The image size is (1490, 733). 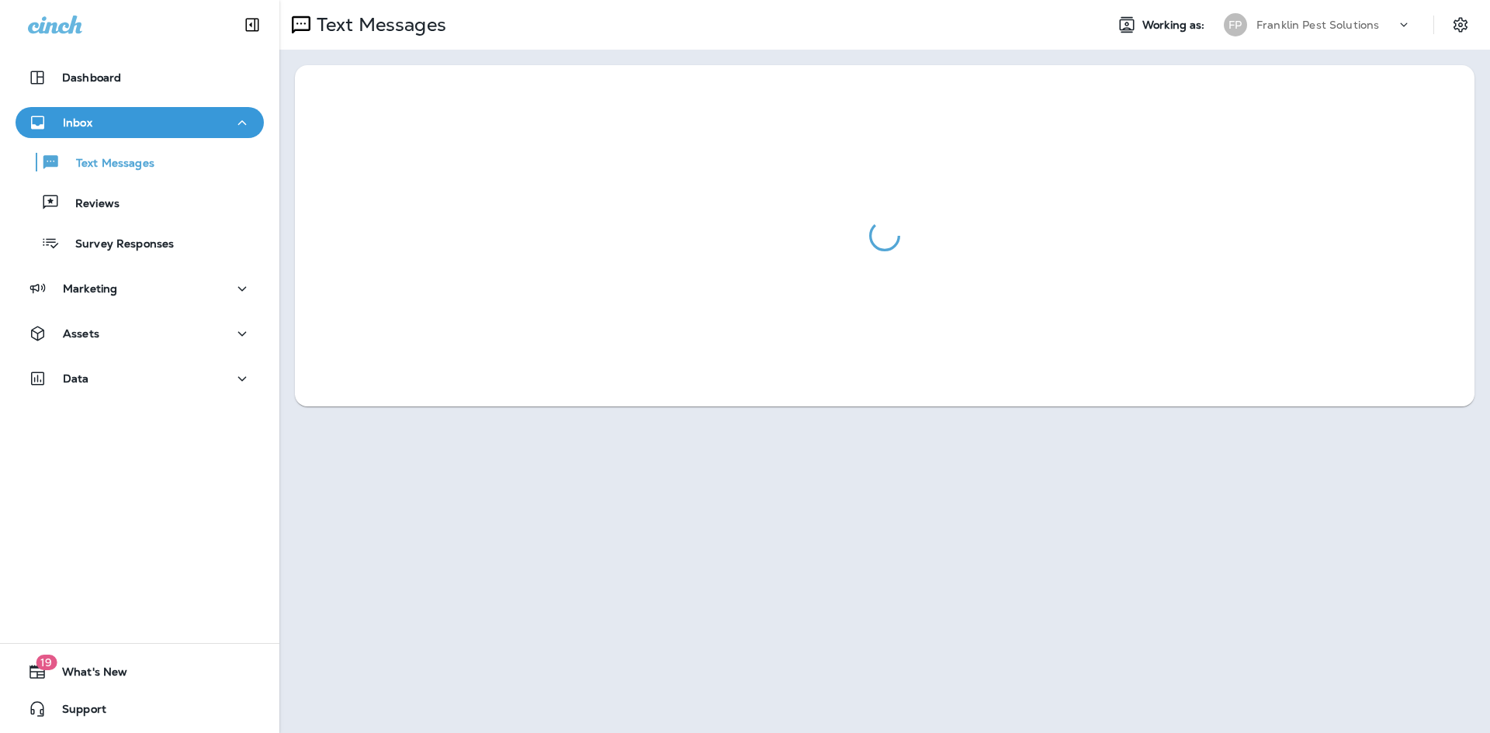 What do you see at coordinates (78, 123) in the screenshot?
I see `p: Inbox` at bounding box center [78, 123].